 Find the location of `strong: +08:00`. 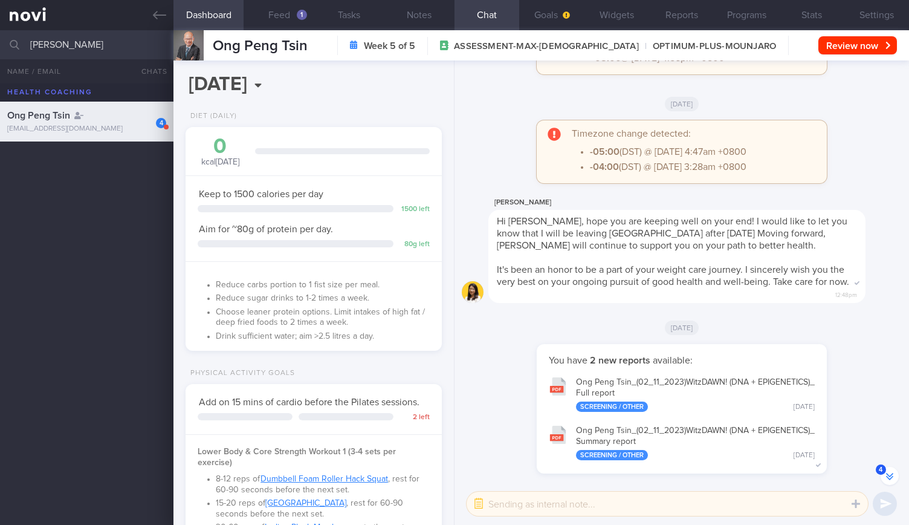

strong: +08:00 is located at coordinates (606, 58).